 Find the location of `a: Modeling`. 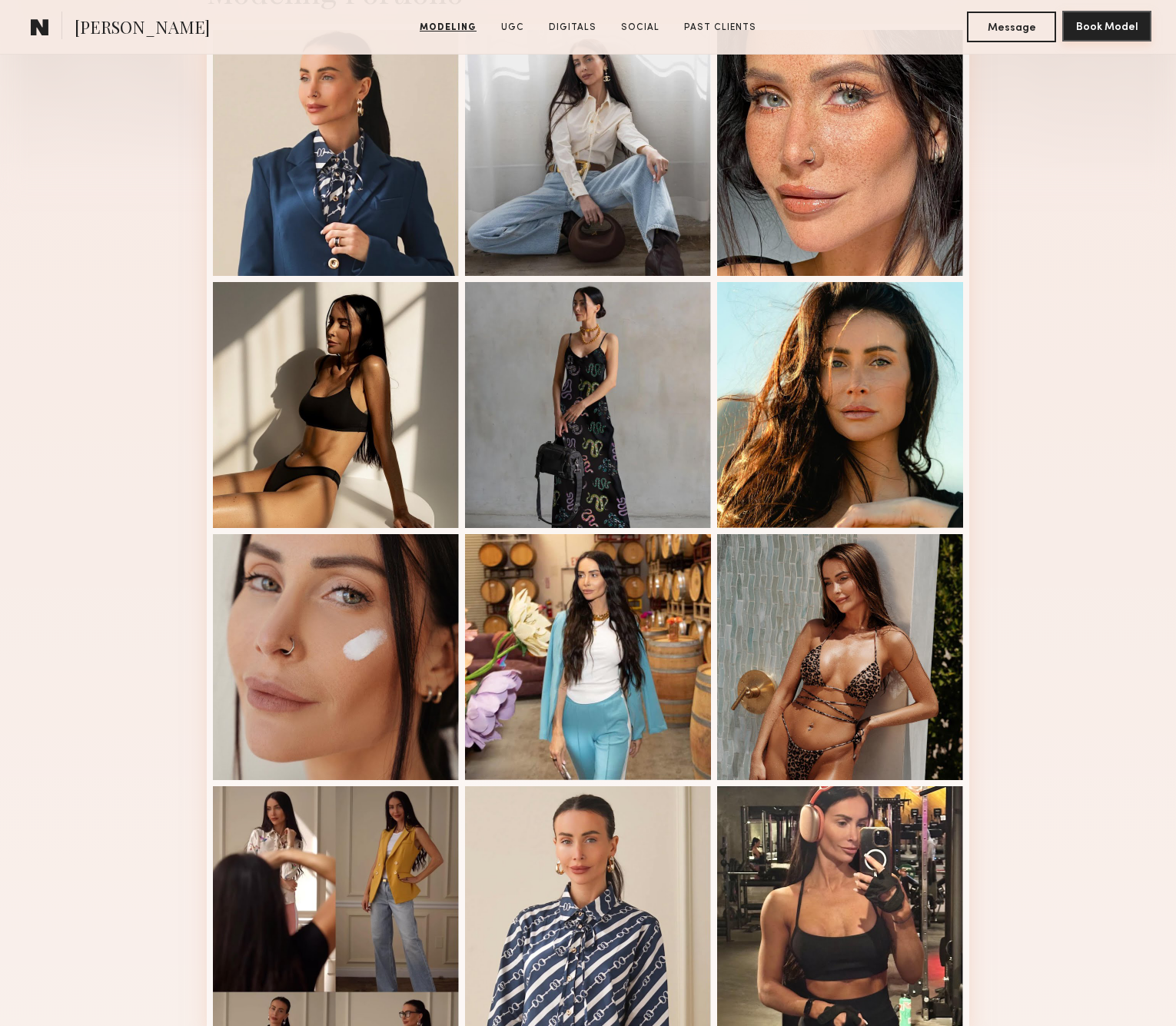

a: Modeling is located at coordinates (448, 28).